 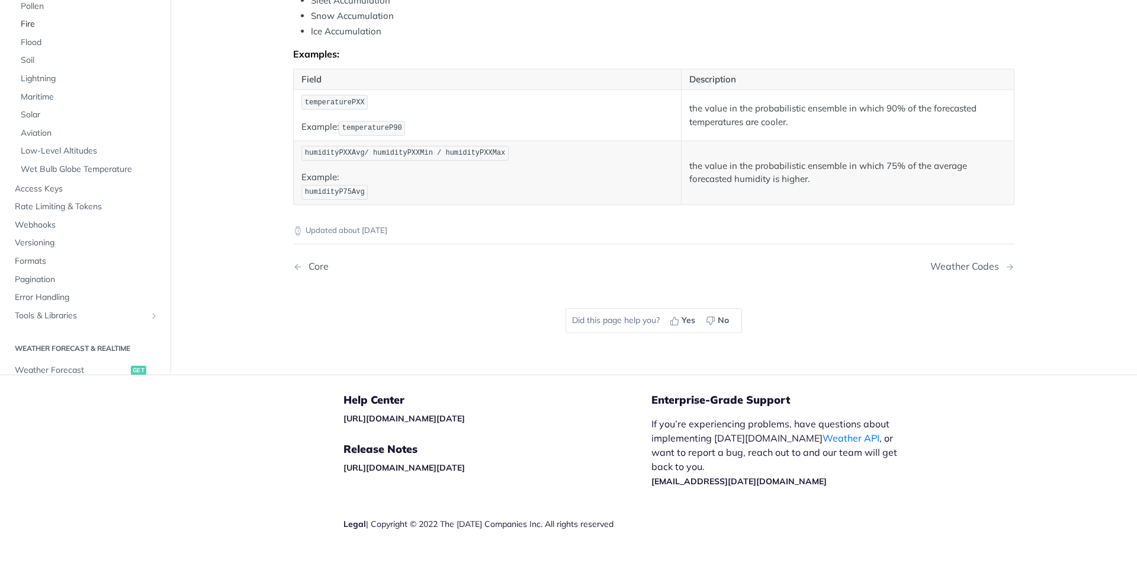 What do you see at coordinates (851, 438) in the screenshot?
I see `a: Weather API` at bounding box center [851, 438].